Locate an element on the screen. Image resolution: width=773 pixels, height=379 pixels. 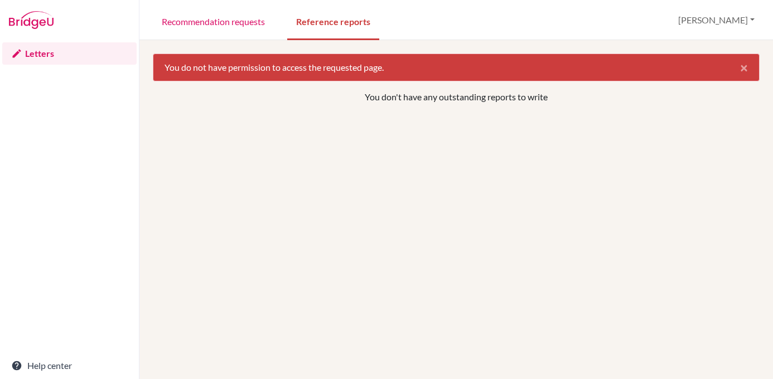
a: Letters is located at coordinates (69, 54).